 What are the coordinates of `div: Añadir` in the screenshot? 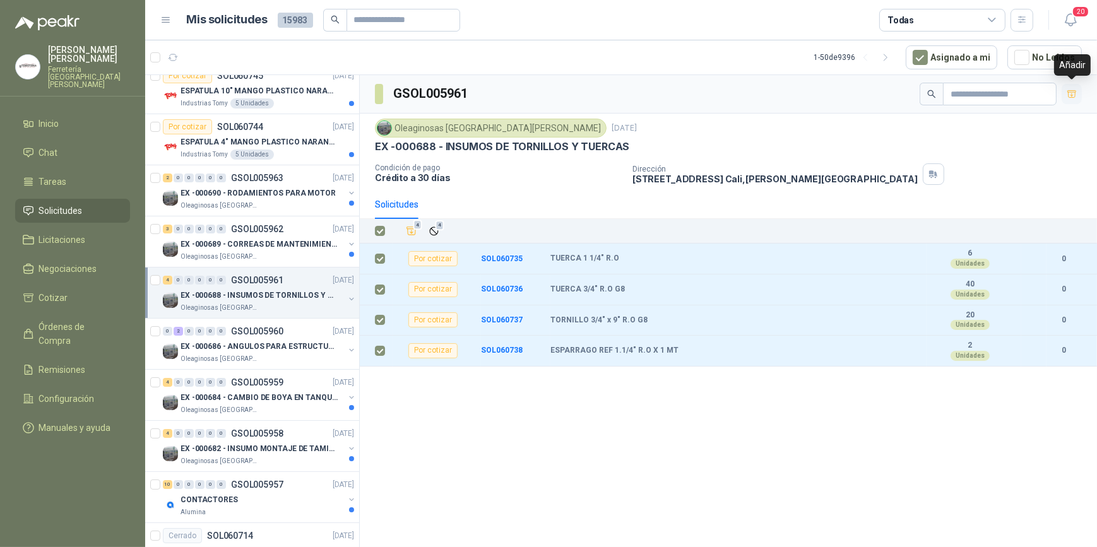 It's located at (1072, 65).